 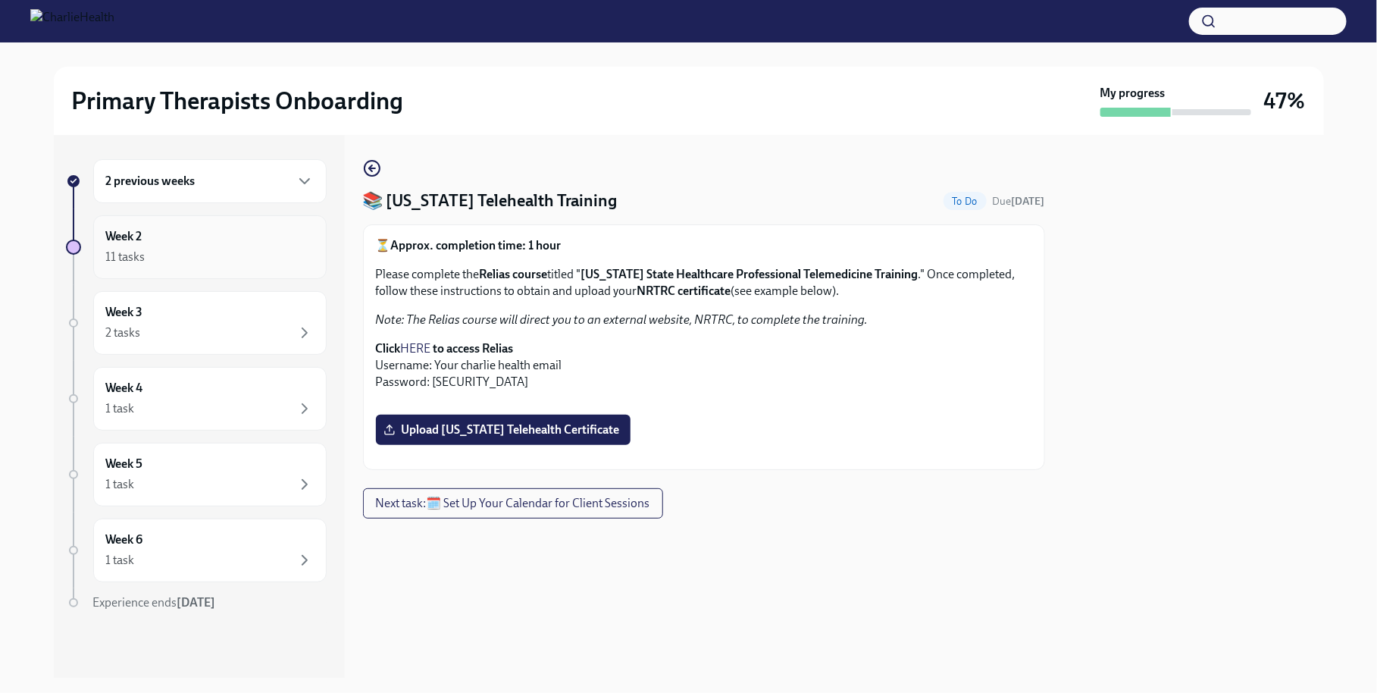 What do you see at coordinates (622, 319) in the screenshot?
I see `em: Note: The Relias course will direct you to an external website, NRTRC, to complete the training.` at bounding box center [622, 319].